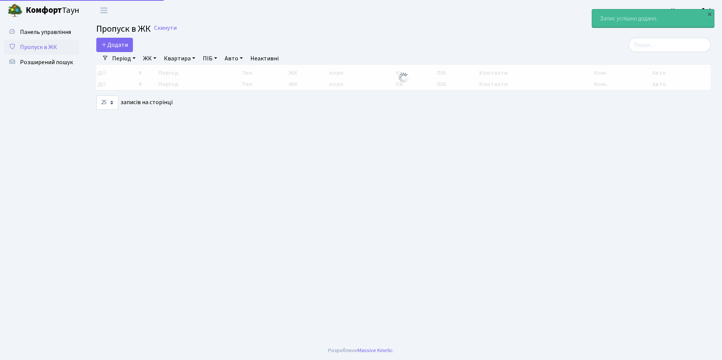 The height and width of the screenshot is (360, 722). What do you see at coordinates (42, 62) in the screenshot?
I see `a: Розширений пошук` at bounding box center [42, 62].